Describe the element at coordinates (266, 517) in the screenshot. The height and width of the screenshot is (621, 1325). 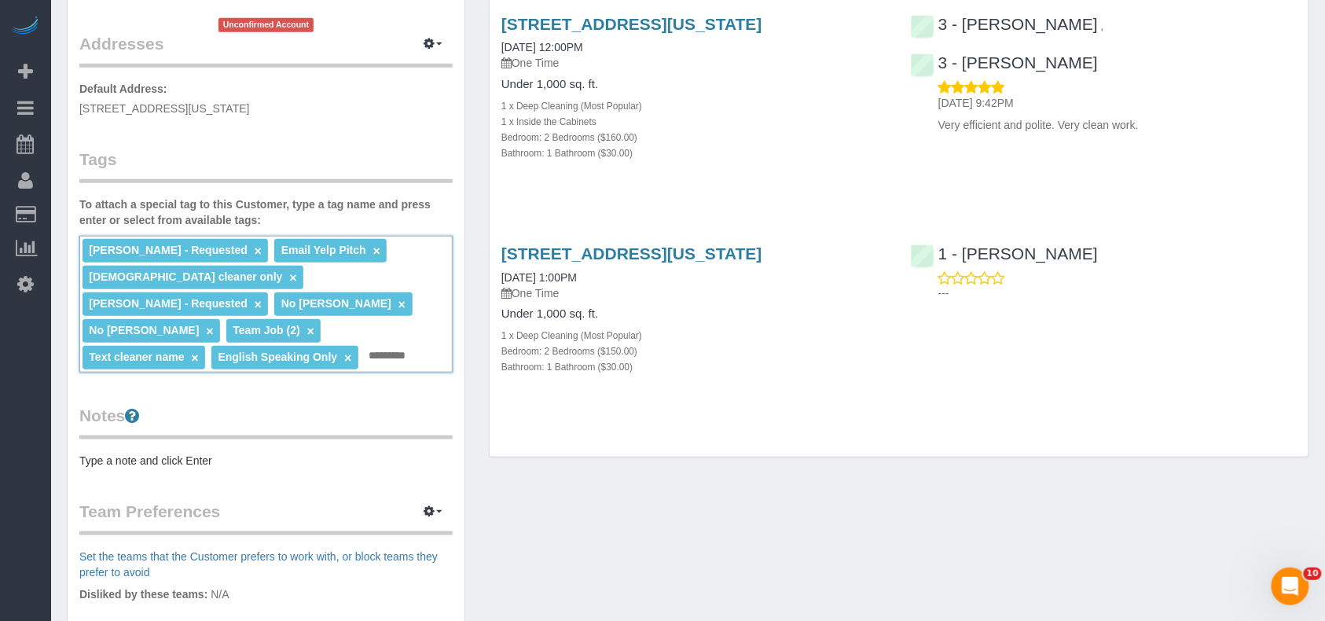
I see `legend: Team Preferences` at that location.